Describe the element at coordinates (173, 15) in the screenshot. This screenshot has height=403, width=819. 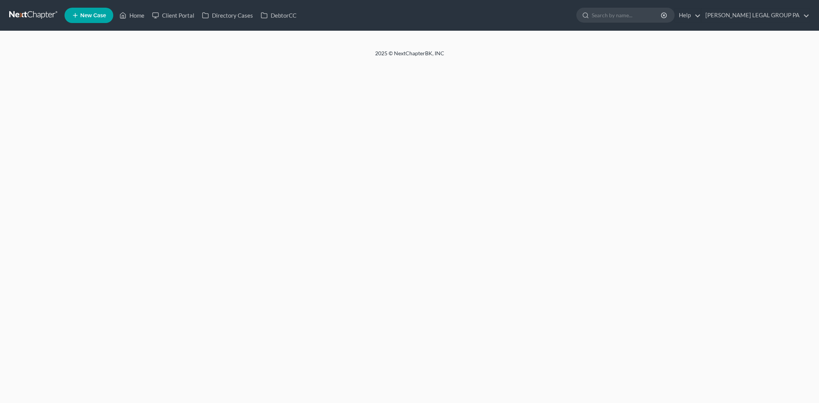
I see `a: Client Portal` at that location.